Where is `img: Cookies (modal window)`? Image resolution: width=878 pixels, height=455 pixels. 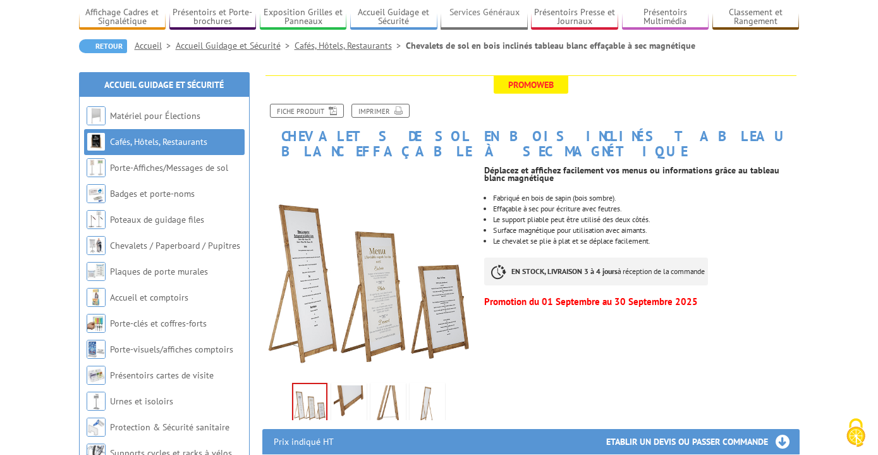 img: Cookies (modal window) is located at coordinates (856, 432).